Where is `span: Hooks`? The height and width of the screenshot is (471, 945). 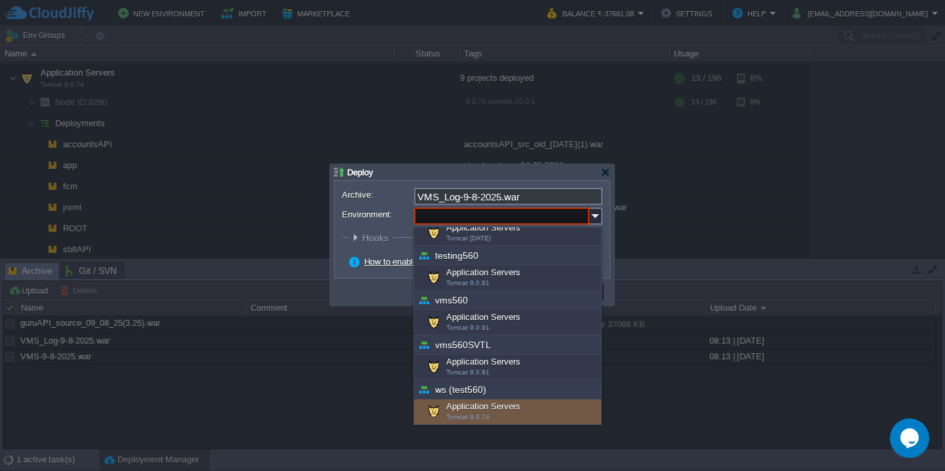
span: Hooks is located at coordinates (377, 238).